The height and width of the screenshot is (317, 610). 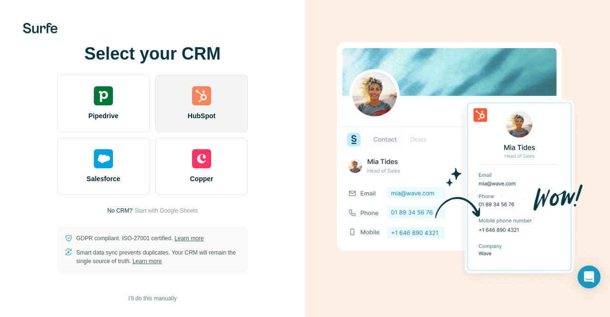 What do you see at coordinates (152, 298) in the screenshot?
I see `span: I’ll do this manually` at bounding box center [152, 298].